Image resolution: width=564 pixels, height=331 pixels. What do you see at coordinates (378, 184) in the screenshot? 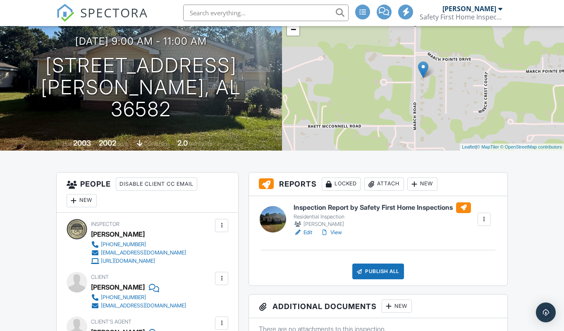
I see `h3: Reports` at bounding box center [378, 184].